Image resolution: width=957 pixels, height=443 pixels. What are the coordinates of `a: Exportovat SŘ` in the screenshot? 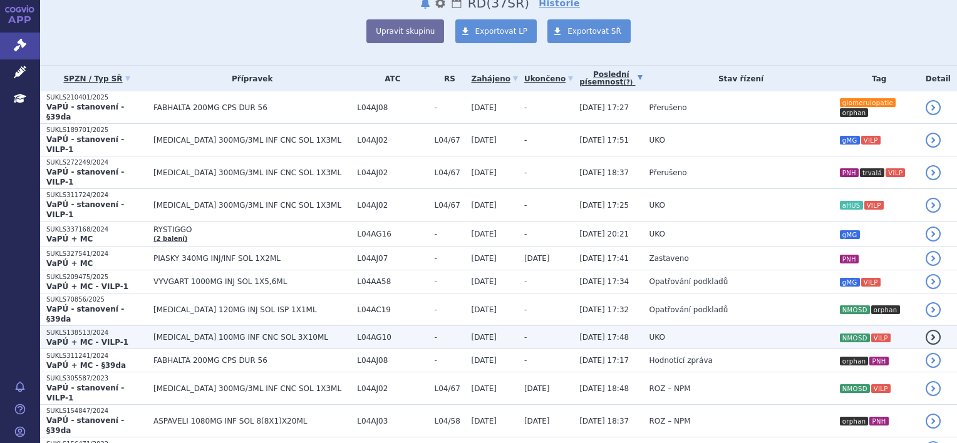 It's located at (589, 31).